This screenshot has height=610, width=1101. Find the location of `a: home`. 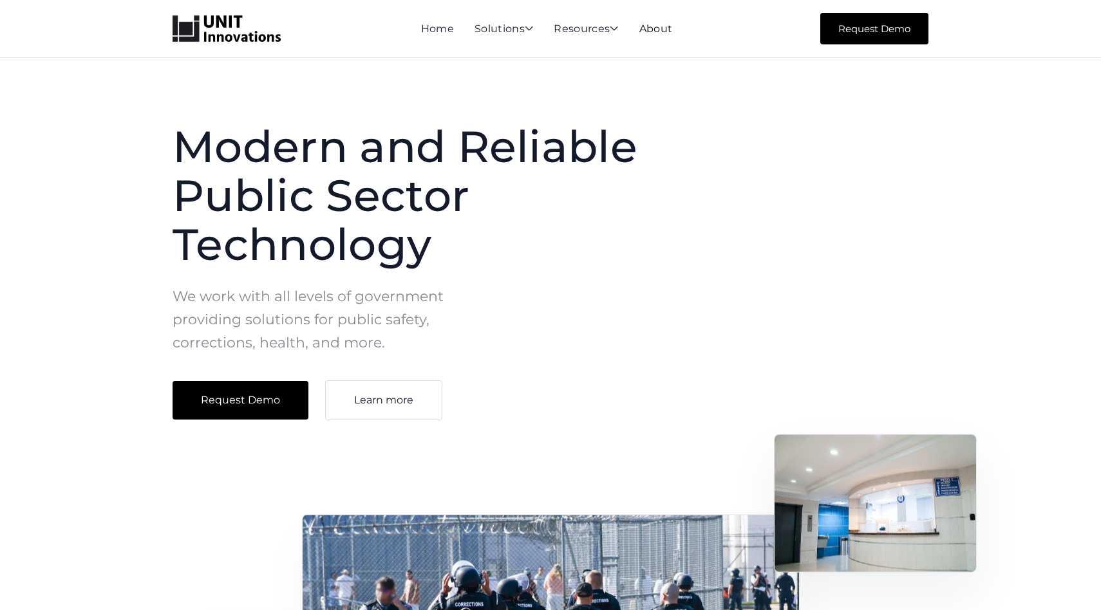

a: home is located at coordinates (227, 29).